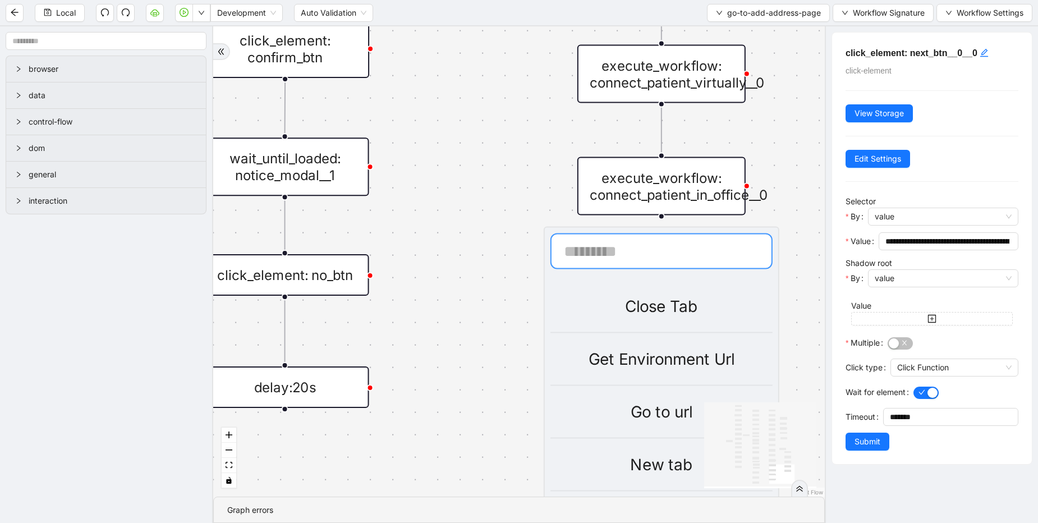 The height and width of the screenshot is (523, 1038). I want to click on span: Workflow Signature, so click(889, 13).